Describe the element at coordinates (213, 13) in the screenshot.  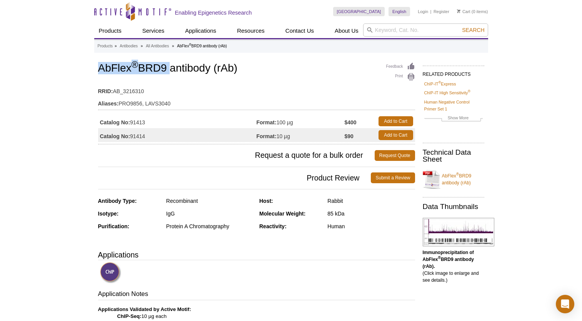
I see `h2: Enabling Epigenetics Research` at that location.